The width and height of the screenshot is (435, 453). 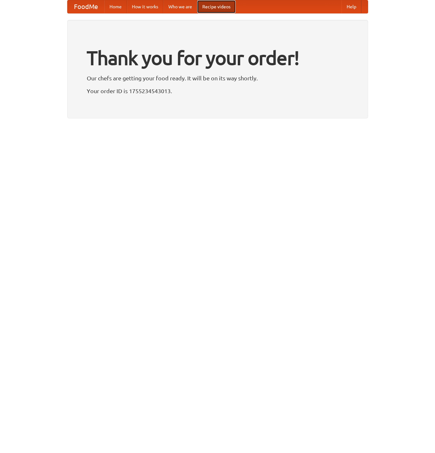 What do you see at coordinates (180, 7) in the screenshot?
I see `a: Who we are` at bounding box center [180, 7].